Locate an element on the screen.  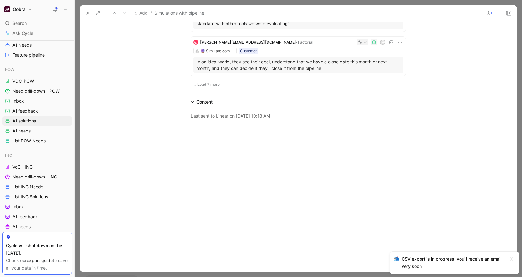
div: Search is located at coordinates (37, 23).